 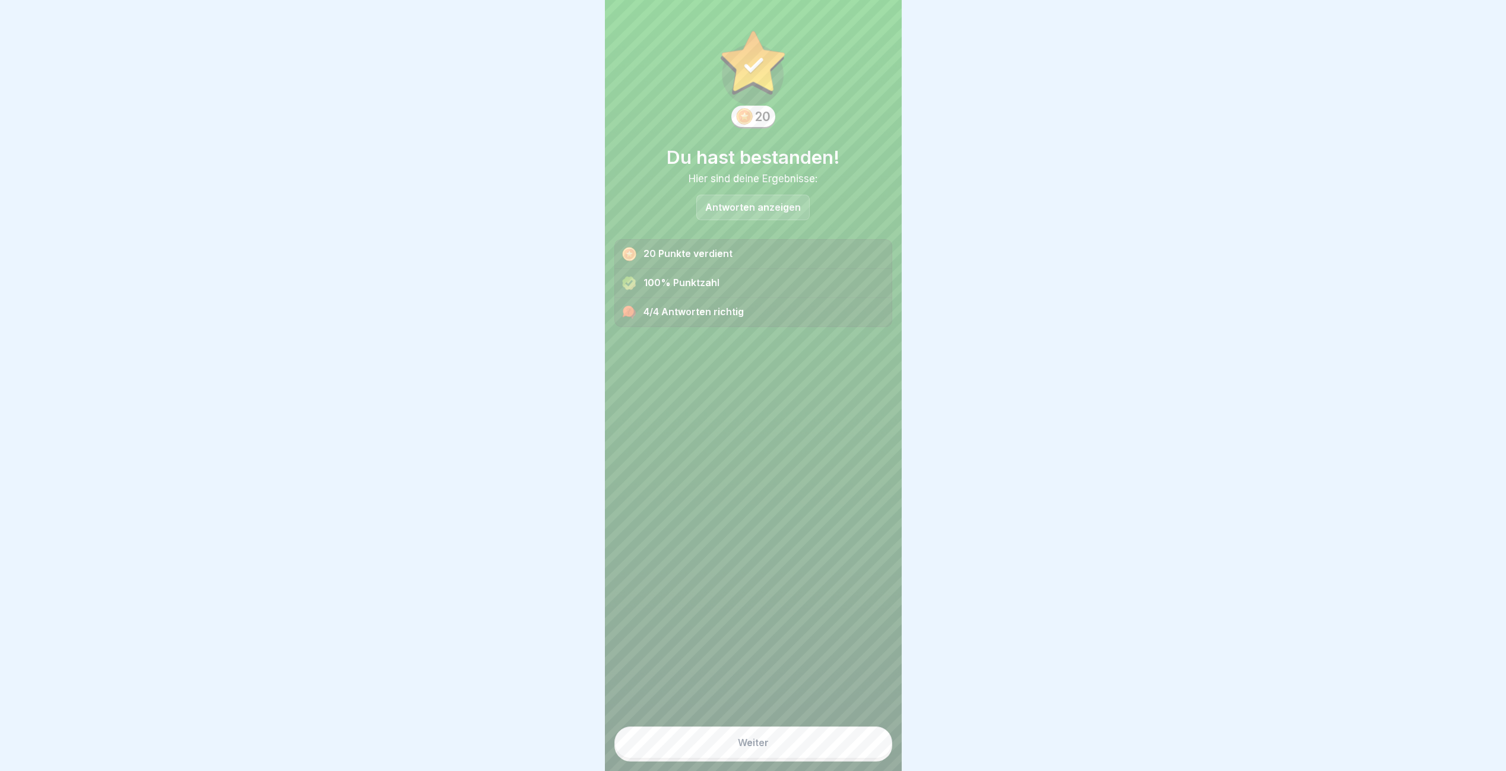 What do you see at coordinates (753, 157) in the screenshot?
I see `h1: Du hast bestanden!` at bounding box center [753, 157].